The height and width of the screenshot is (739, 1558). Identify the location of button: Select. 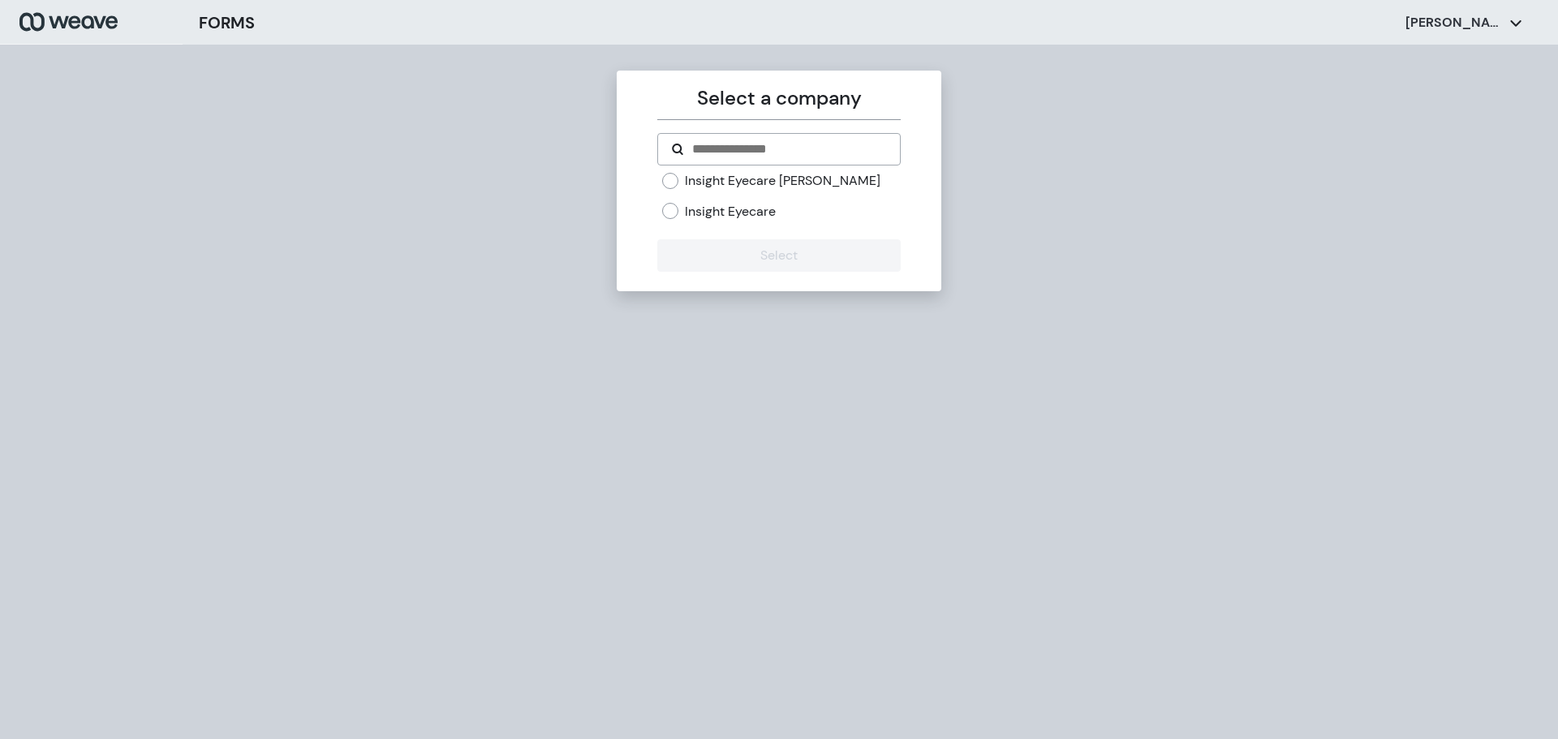
(778, 256).